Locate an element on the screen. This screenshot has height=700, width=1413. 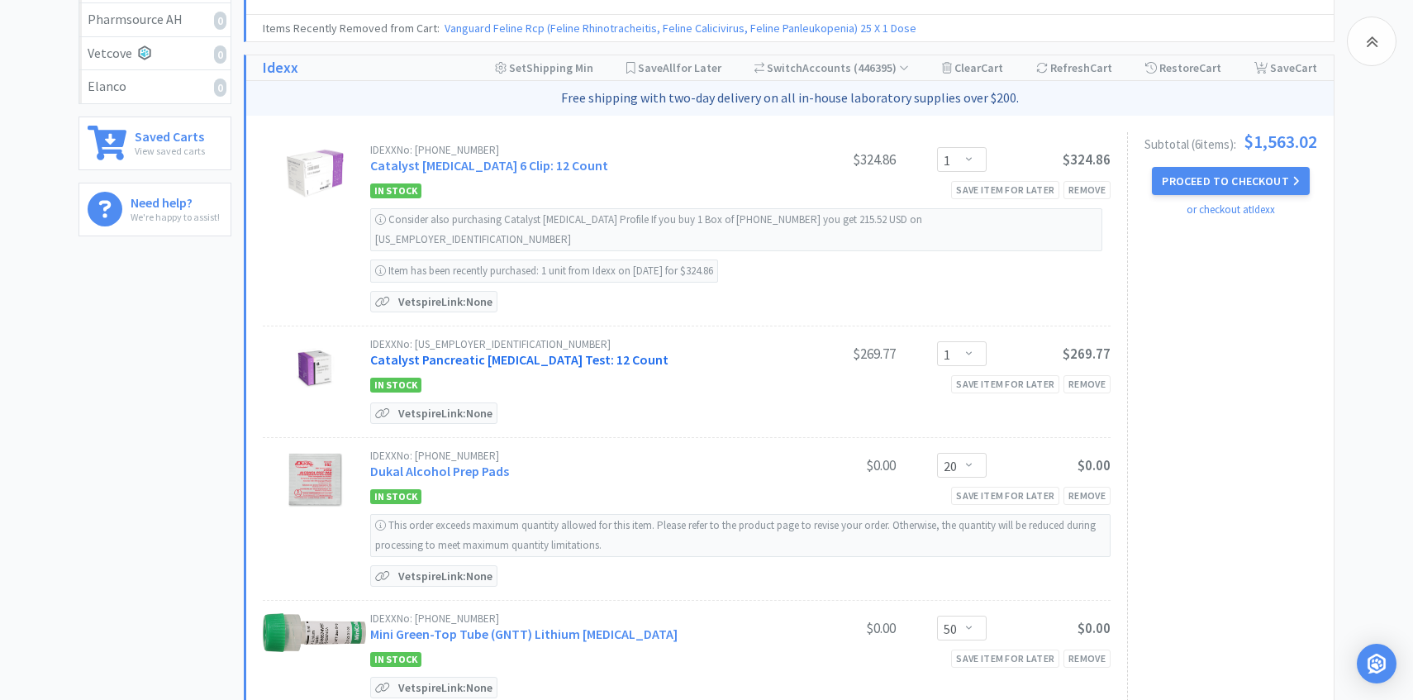
div: Accounts is located at coordinates (832, 68).